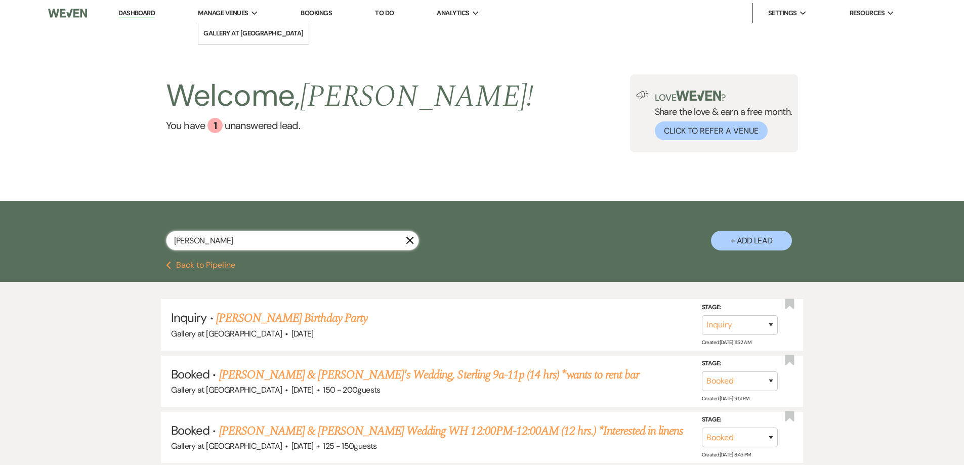 The width and height of the screenshot is (964, 465). What do you see at coordinates (642, 95) in the screenshot?
I see `img: loud-speaker-illustration.svg` at bounding box center [642, 95].